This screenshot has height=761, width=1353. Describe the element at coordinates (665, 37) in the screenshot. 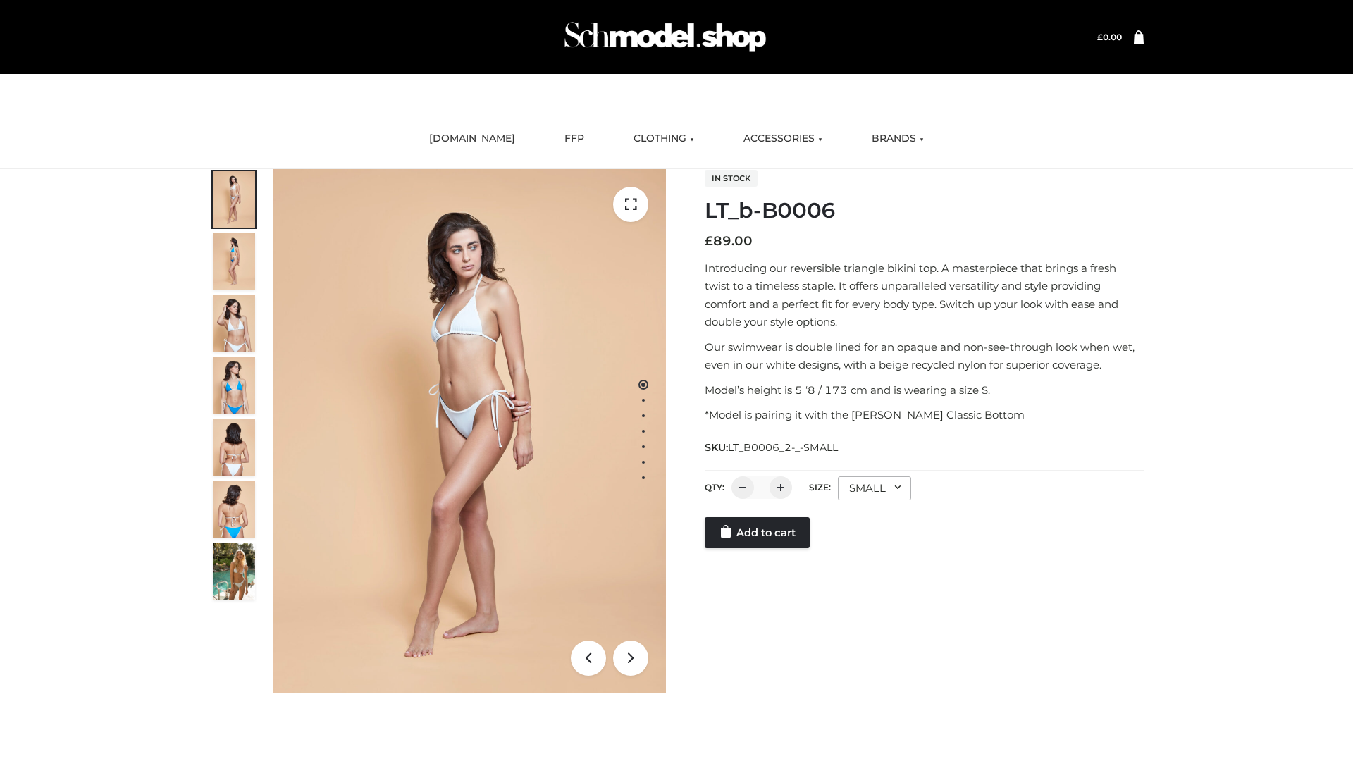

I see `a: Schmodel Admin 964` at that location.